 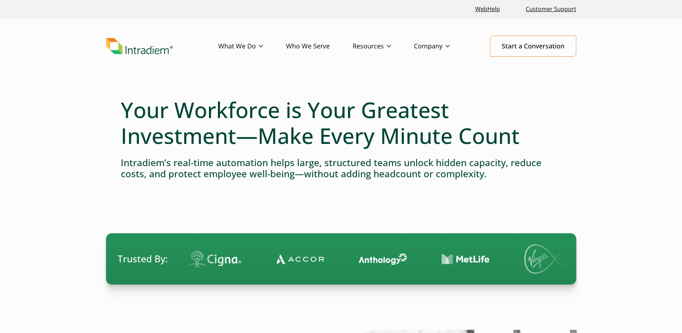 What do you see at coordinates (319, 46) in the screenshot?
I see `a: Who We Serve` at bounding box center [319, 46].